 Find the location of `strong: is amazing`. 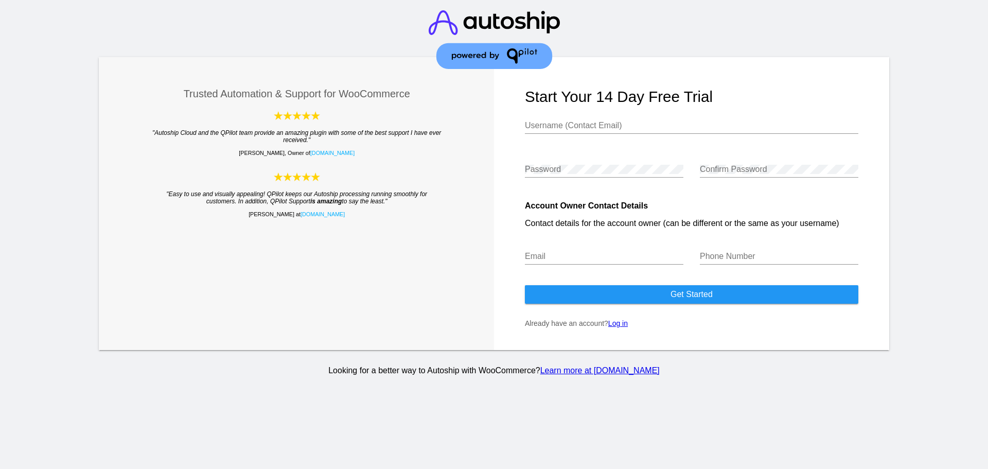

strong: is amazing is located at coordinates (326, 201).